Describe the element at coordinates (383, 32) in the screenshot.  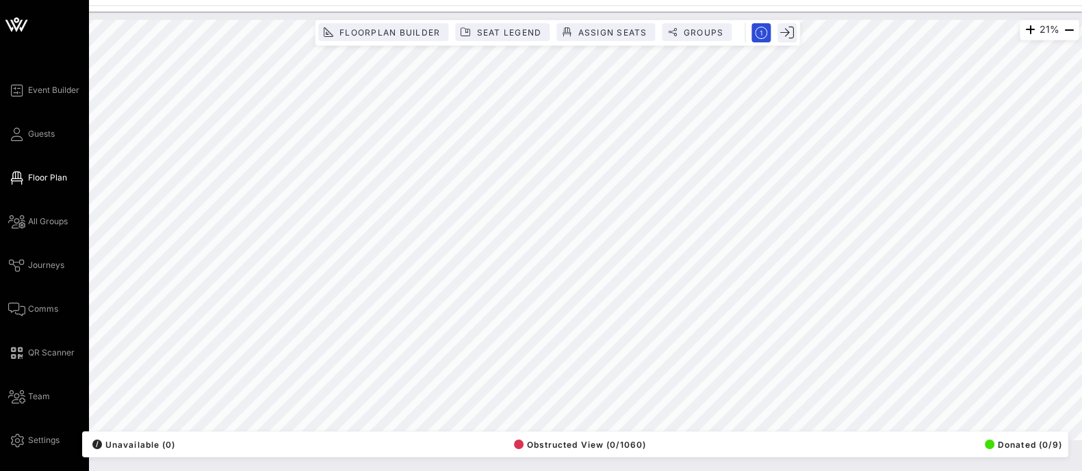
I see `button: Floorplan Builder` at that location.